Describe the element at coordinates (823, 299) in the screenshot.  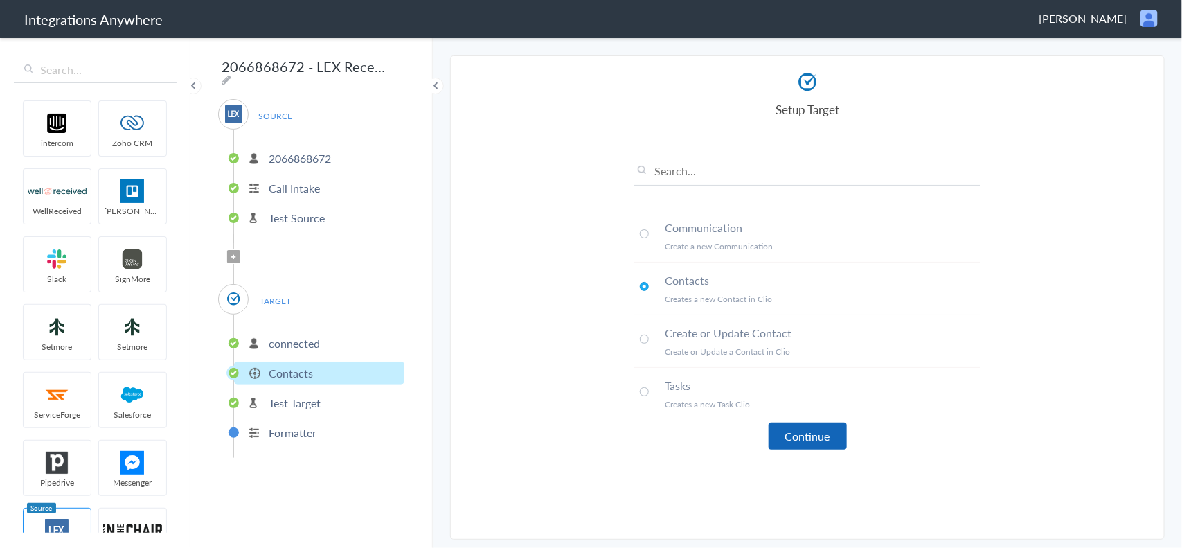
I see `p: Creates a new Contact in Clio` at that location.